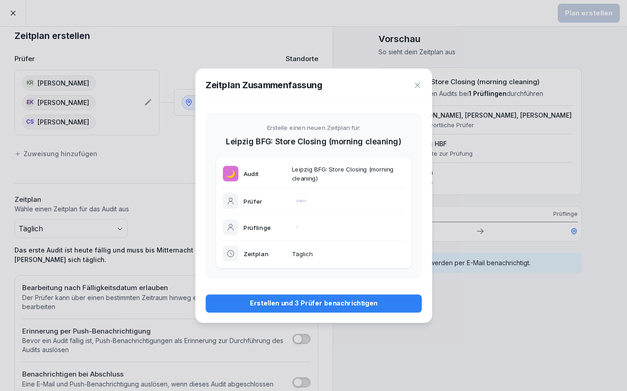 Image resolution: width=627 pixels, height=391 pixels. What do you see at coordinates (265, 173) in the screenshot?
I see `p: Audit` at bounding box center [265, 173].